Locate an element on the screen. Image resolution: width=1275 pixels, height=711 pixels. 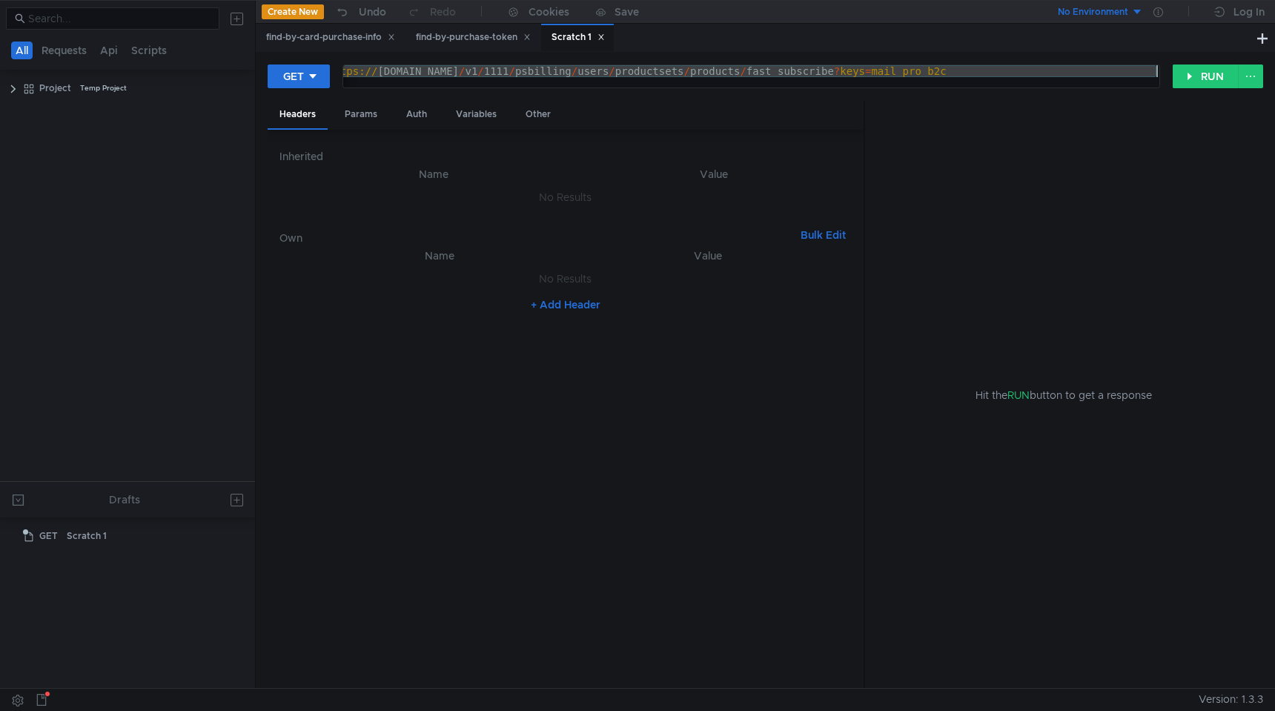
button: Scripts is located at coordinates (149, 50).